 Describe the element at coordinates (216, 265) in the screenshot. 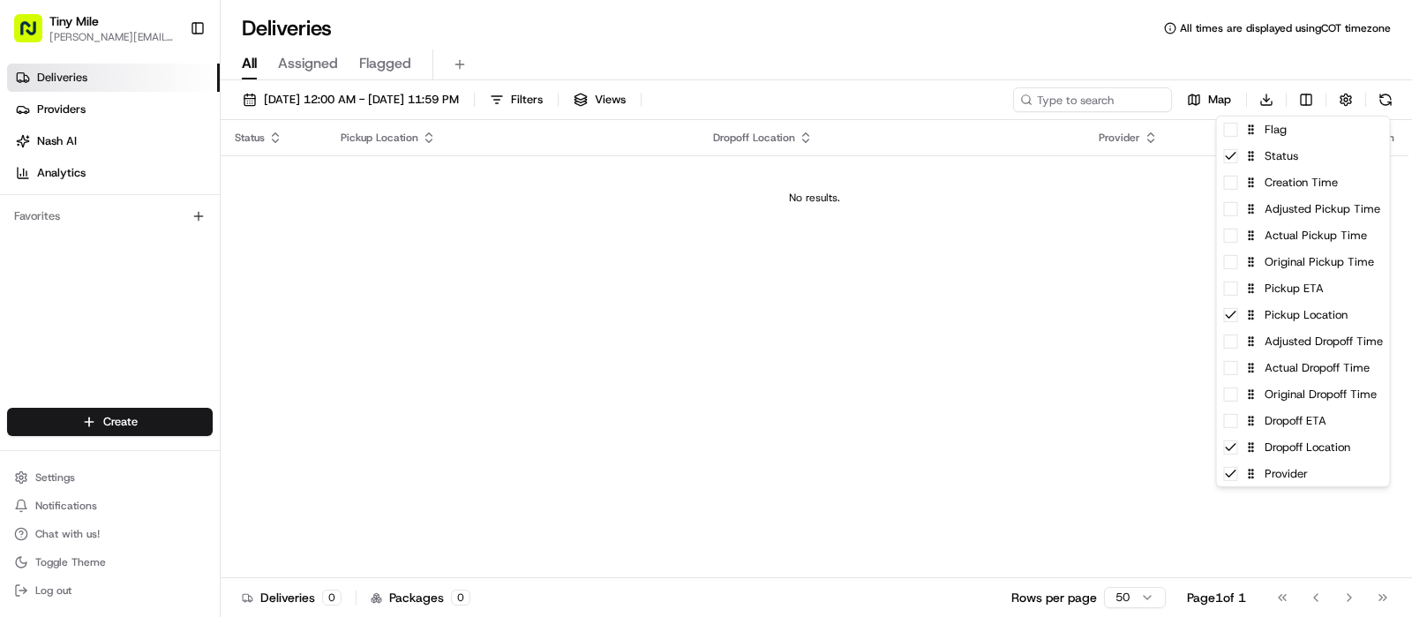

I see `a: 💻API Documentation` at that location.